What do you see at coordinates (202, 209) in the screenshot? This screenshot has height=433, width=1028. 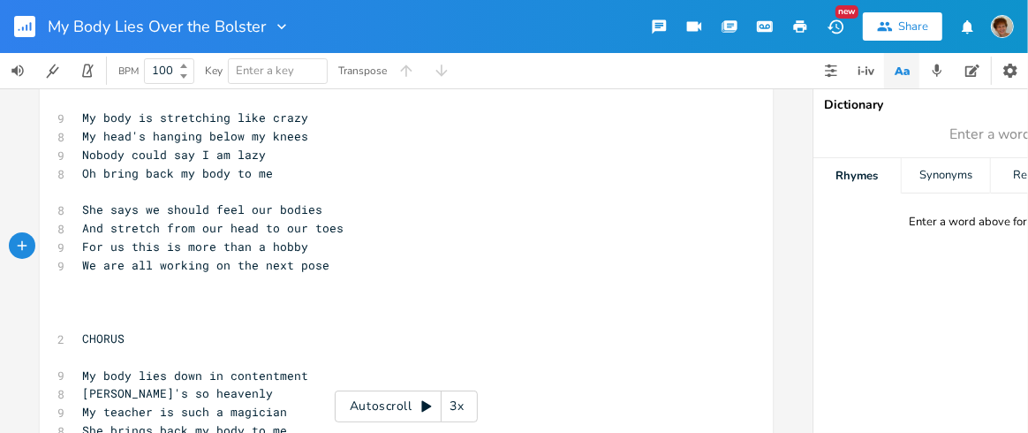 I see `span: She says we should feel our bodies` at bounding box center [202, 209].